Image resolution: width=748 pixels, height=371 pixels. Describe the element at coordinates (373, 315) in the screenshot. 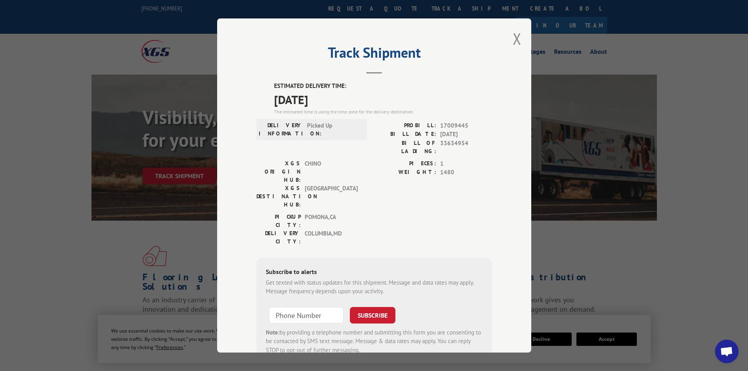

I see `button: SUBSCRIBE` at that location.